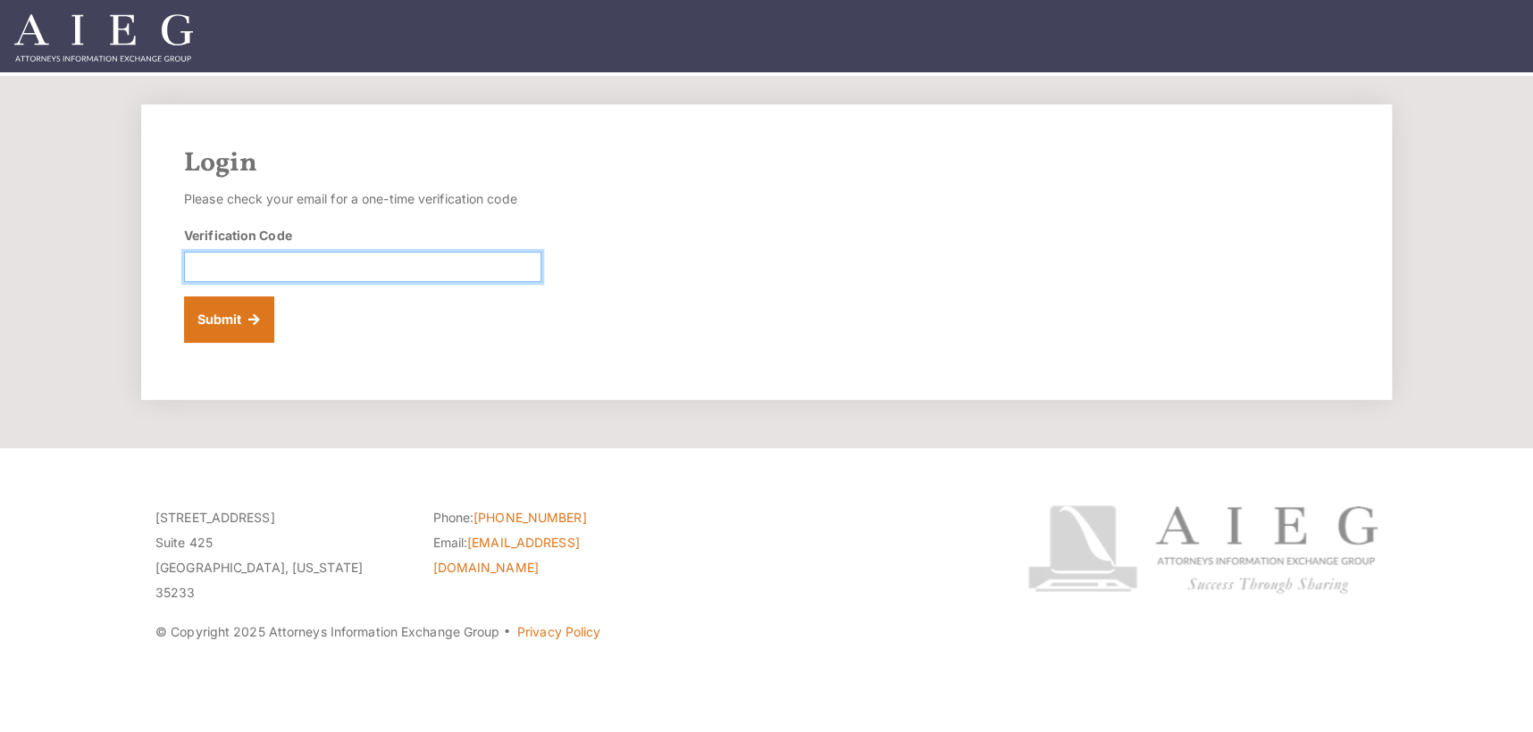  Describe the element at coordinates (766, 163) in the screenshot. I see `h2: Login` at that location.